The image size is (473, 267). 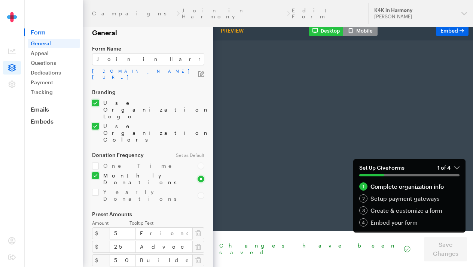 What do you see at coordinates (54, 121) in the screenshot?
I see `a: Embeds` at bounding box center [54, 121].